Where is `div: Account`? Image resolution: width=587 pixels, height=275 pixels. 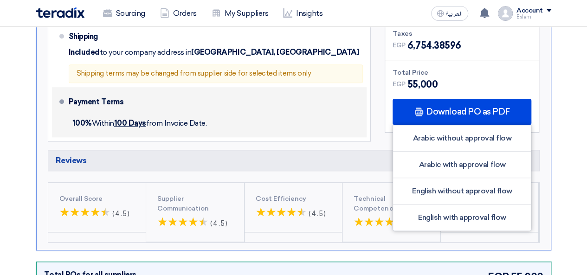
div: Account is located at coordinates (529, 11).